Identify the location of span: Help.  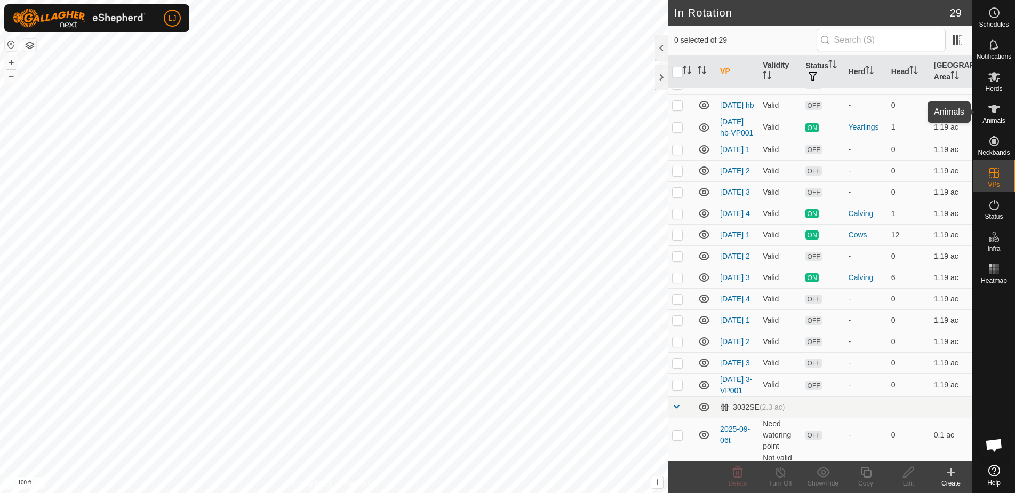
(994, 483).